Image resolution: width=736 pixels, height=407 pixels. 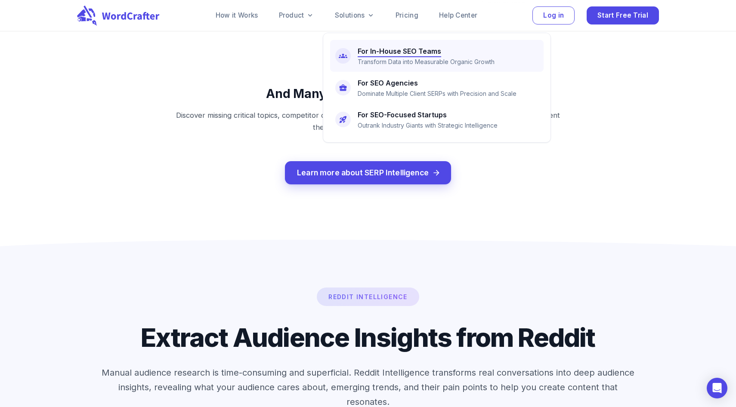 I want to click on p: Reddit Intelligence, so click(x=368, y=297).